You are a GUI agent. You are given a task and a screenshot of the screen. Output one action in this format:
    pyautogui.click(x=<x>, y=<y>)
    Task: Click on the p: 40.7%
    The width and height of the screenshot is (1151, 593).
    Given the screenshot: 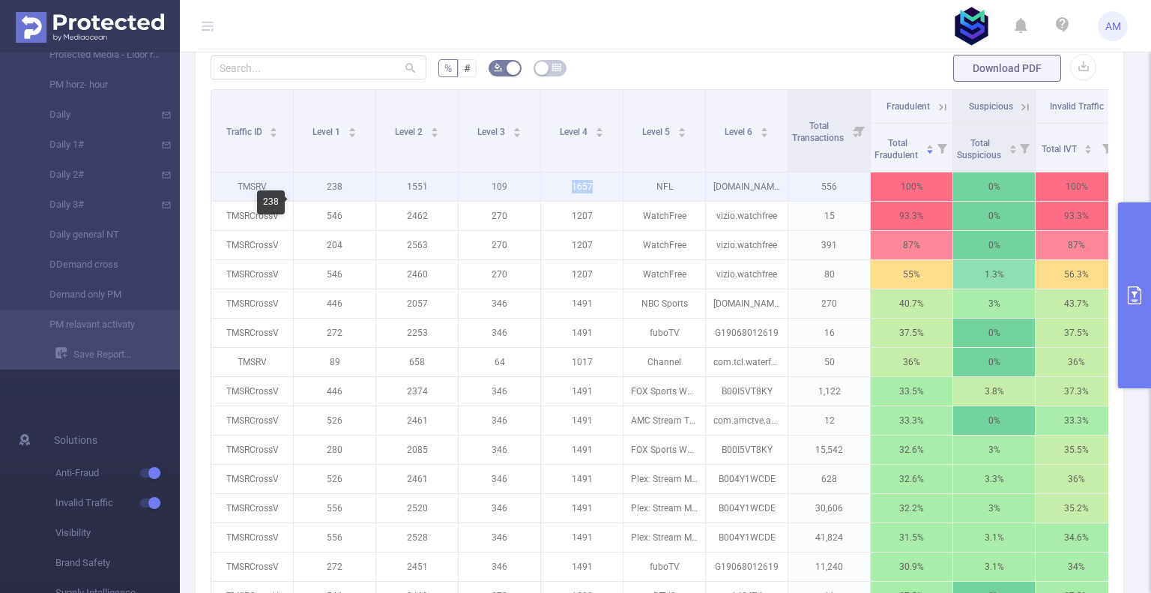 What is the action you would take?
    pyautogui.click(x=911, y=303)
    